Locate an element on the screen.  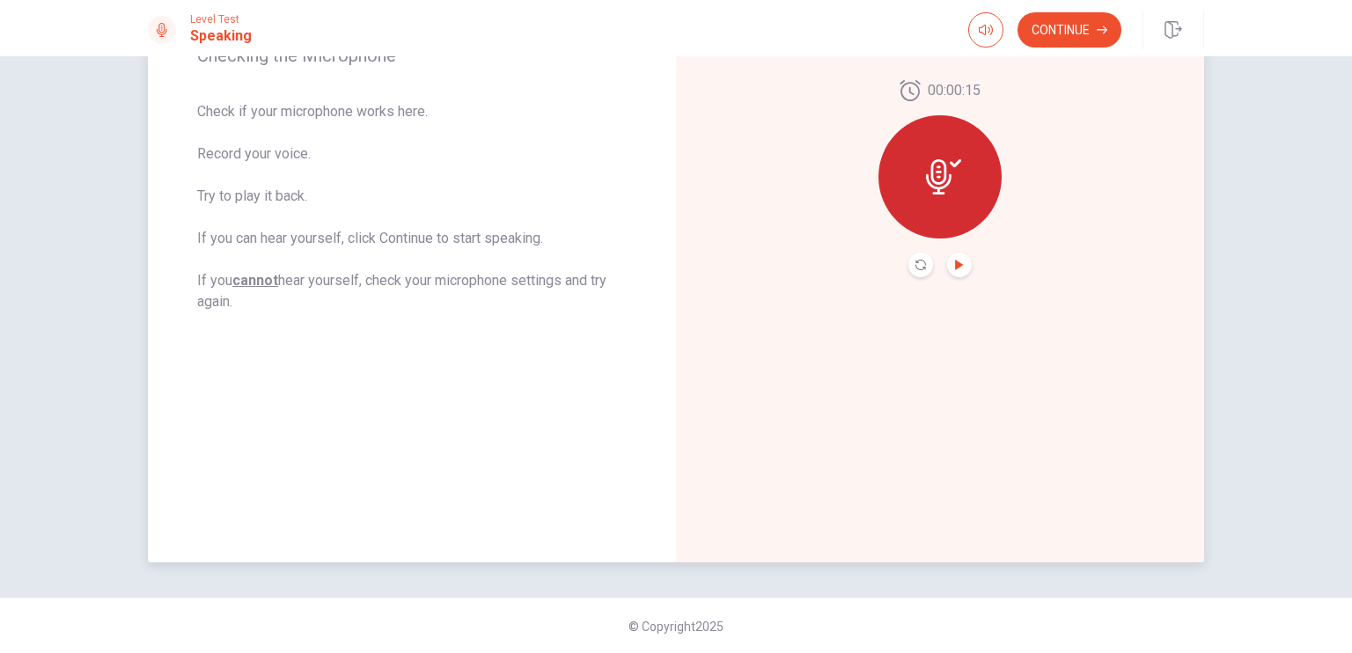
button: Continue is located at coordinates (1069, 30).